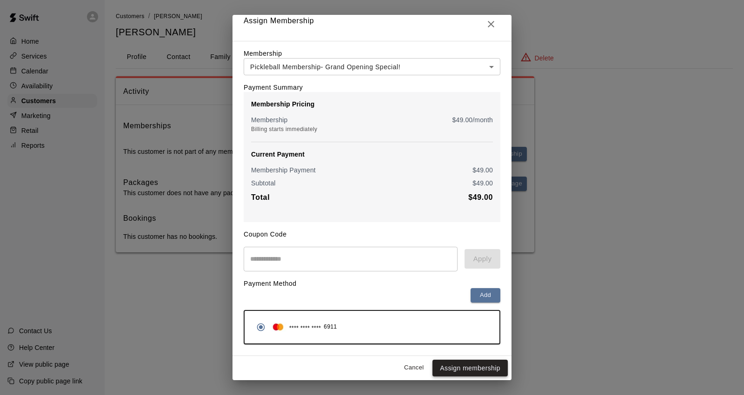 This screenshot has width=744, height=395. What do you see at coordinates (278, 328) in the screenshot?
I see `img: Credit card brand logo` at bounding box center [278, 328].